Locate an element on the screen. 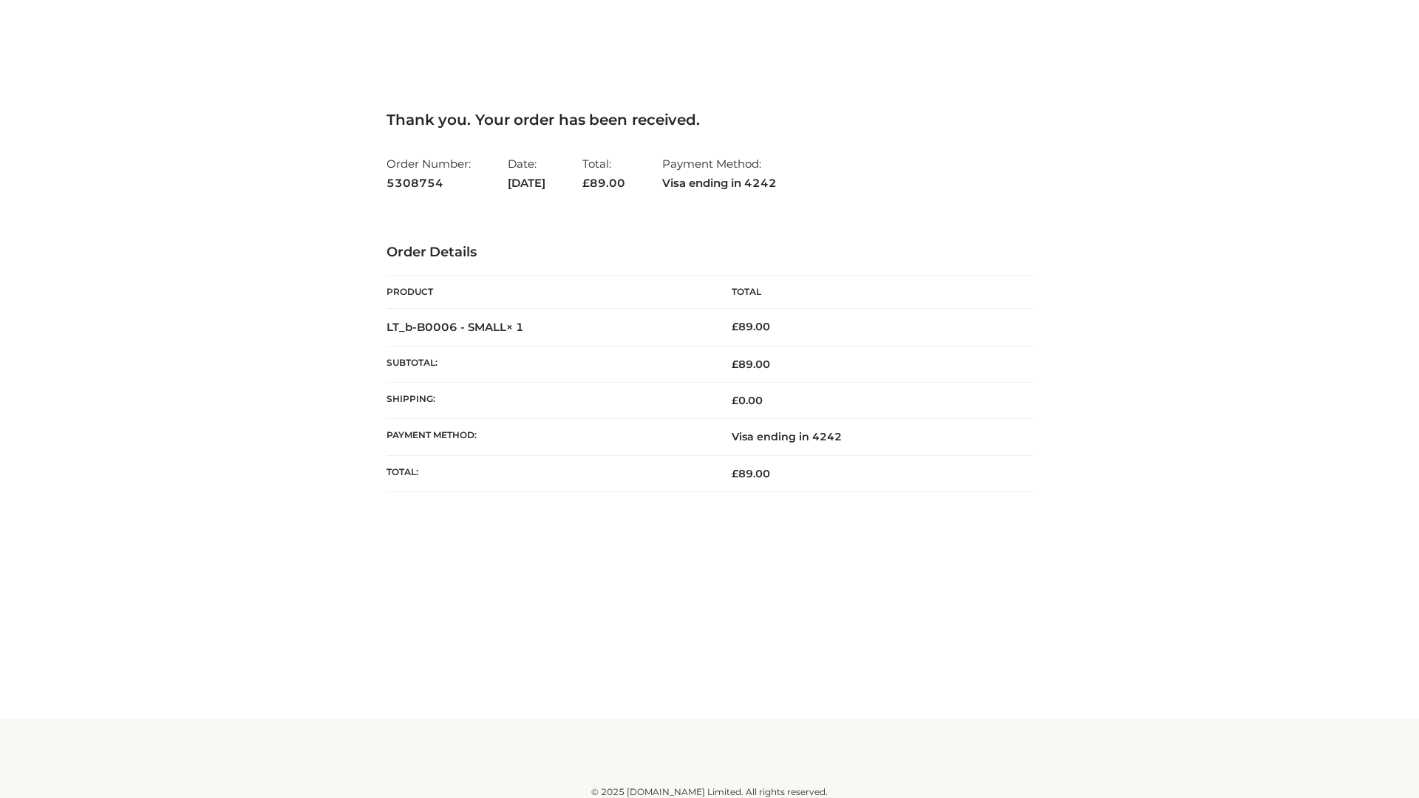  th: Shipping: is located at coordinates (547, 400).